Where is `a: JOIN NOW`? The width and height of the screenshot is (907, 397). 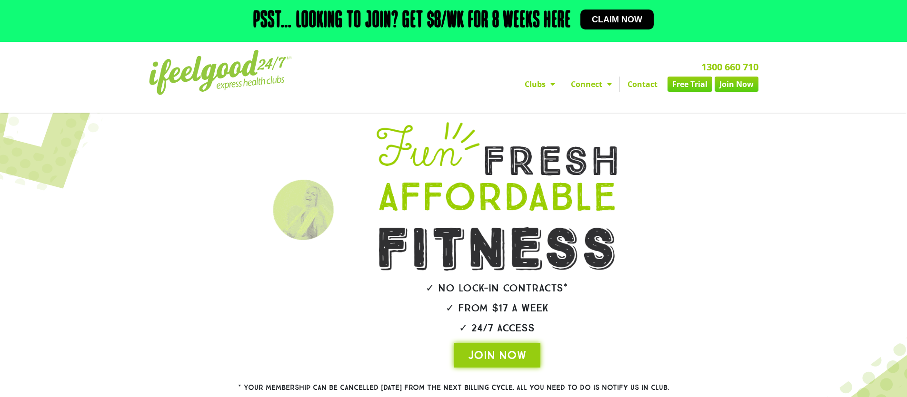
a: JOIN NOW is located at coordinates (497, 356).